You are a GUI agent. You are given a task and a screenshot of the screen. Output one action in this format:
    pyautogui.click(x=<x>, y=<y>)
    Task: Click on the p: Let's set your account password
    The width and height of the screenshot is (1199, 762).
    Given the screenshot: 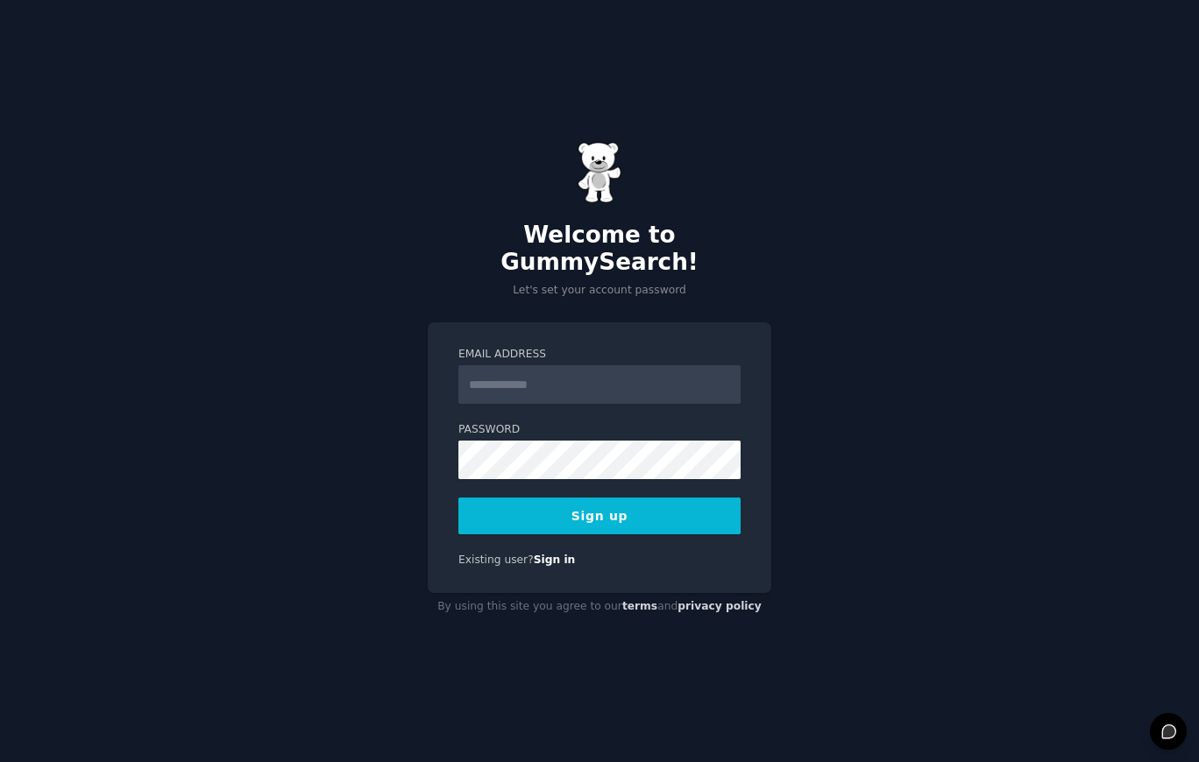 What is the action you would take?
    pyautogui.click(x=599, y=291)
    